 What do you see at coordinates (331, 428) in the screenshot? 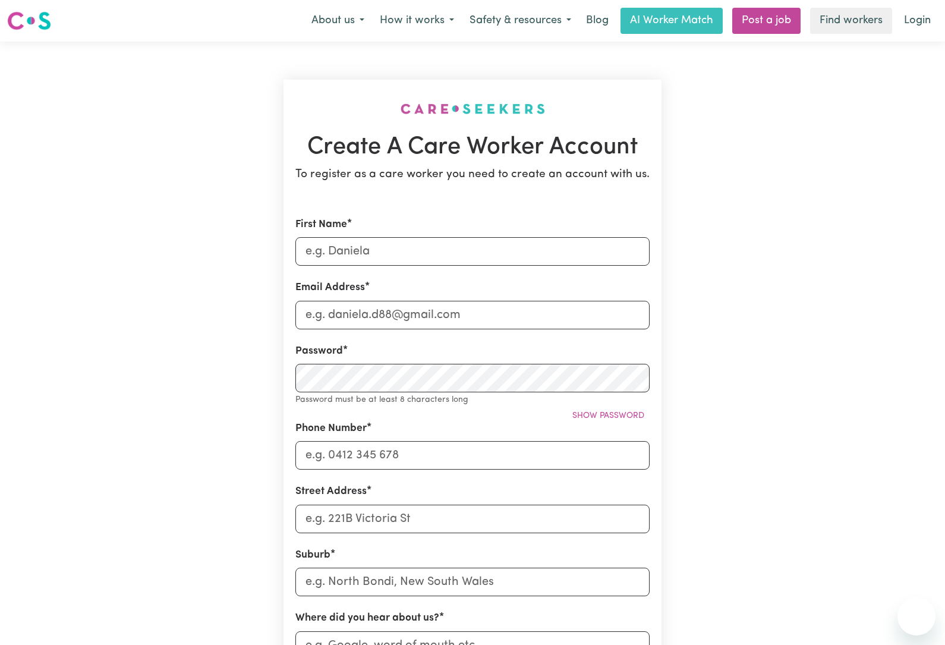
I see `label: Phone Number` at bounding box center [331, 428].